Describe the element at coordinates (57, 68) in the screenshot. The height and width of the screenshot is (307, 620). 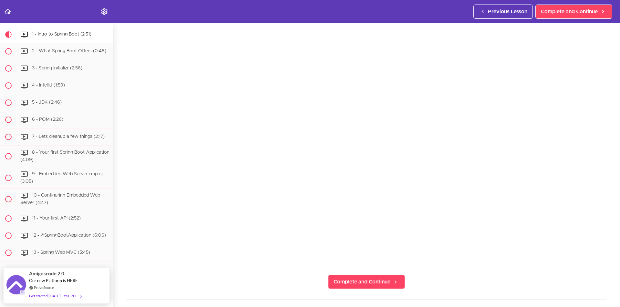
I see `span: 3 - Spring Initializr (2:56)` at that location.